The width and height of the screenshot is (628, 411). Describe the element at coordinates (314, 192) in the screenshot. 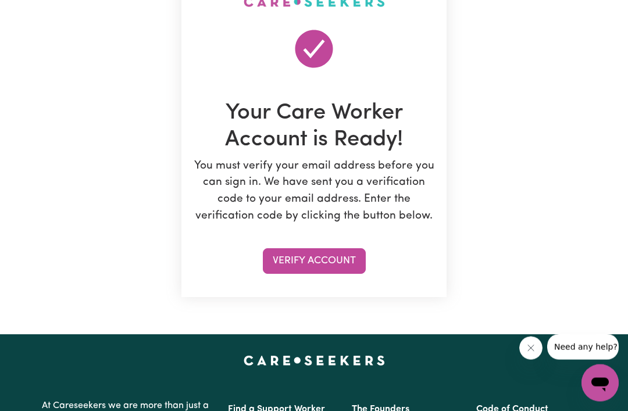

I see `p: You must verify your email address before you can sign in. We have sent you a verification code t...` at that location.